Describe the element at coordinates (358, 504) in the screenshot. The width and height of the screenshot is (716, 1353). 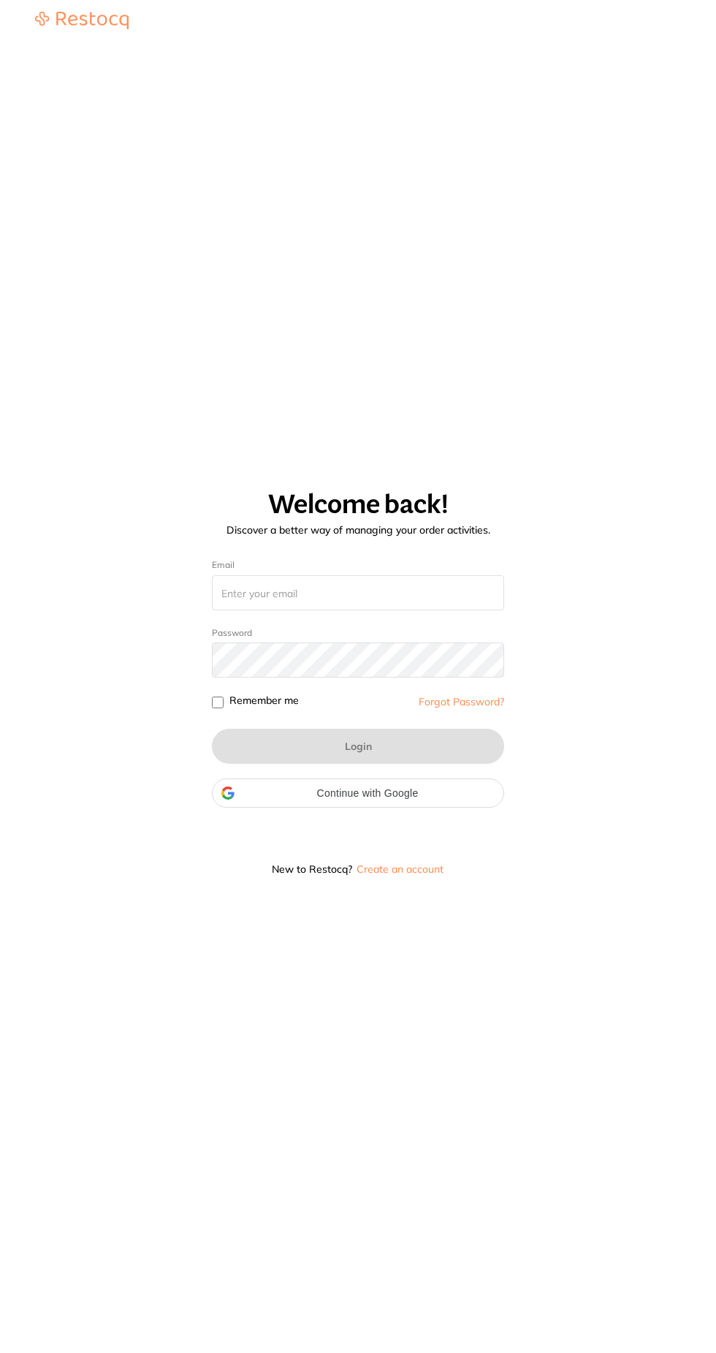
I see `h1: Welcome back!` at that location.